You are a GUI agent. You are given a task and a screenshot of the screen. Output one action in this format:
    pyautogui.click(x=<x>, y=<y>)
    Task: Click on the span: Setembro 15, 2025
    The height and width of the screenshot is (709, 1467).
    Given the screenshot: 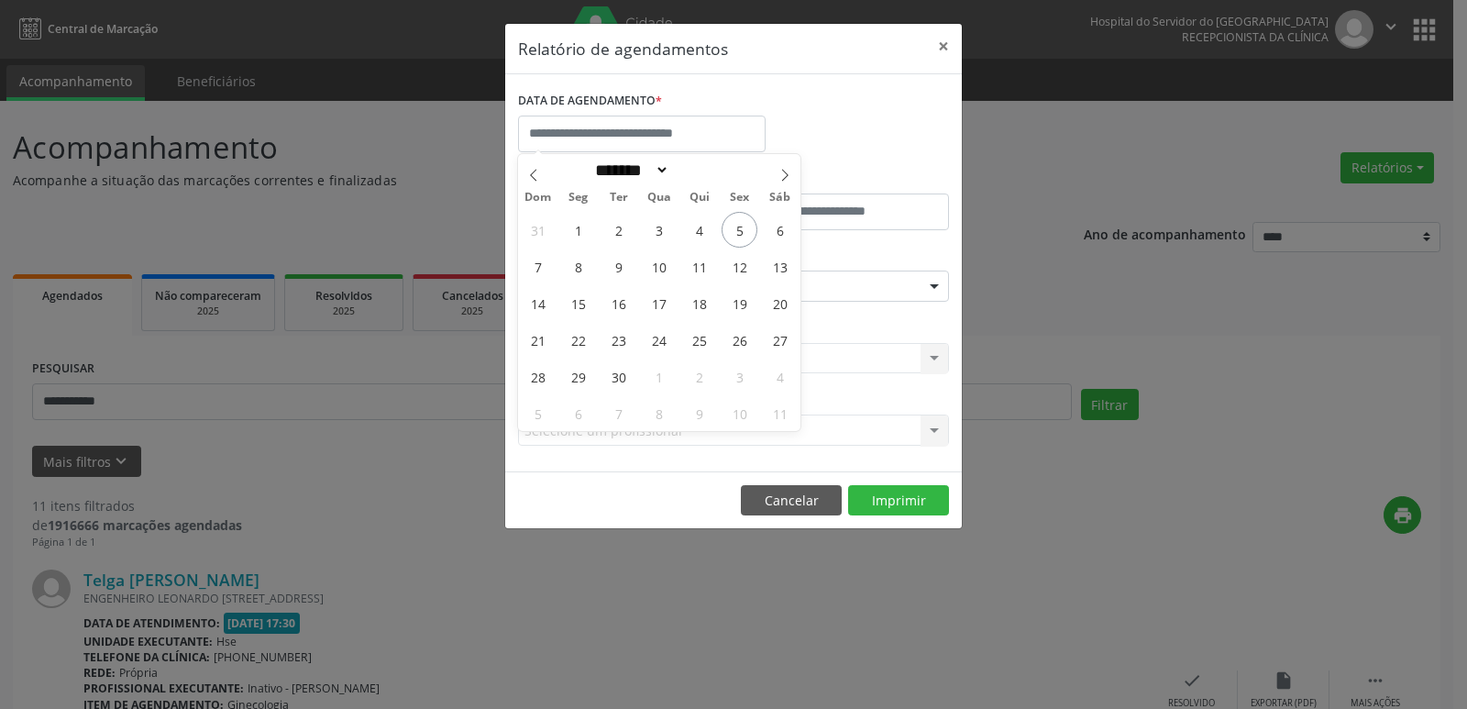 What is the action you would take?
    pyautogui.click(x=578, y=303)
    